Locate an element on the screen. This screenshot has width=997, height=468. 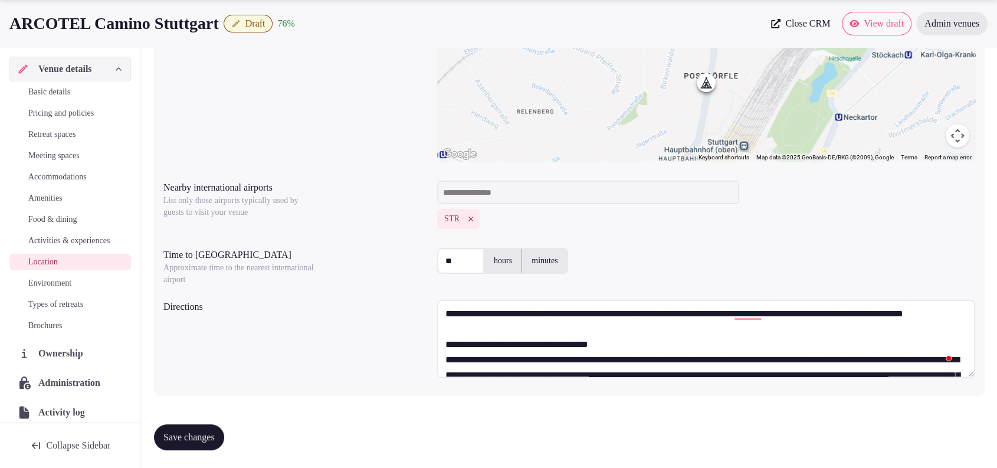
span: Activities & experiences is located at coordinates (69, 241).